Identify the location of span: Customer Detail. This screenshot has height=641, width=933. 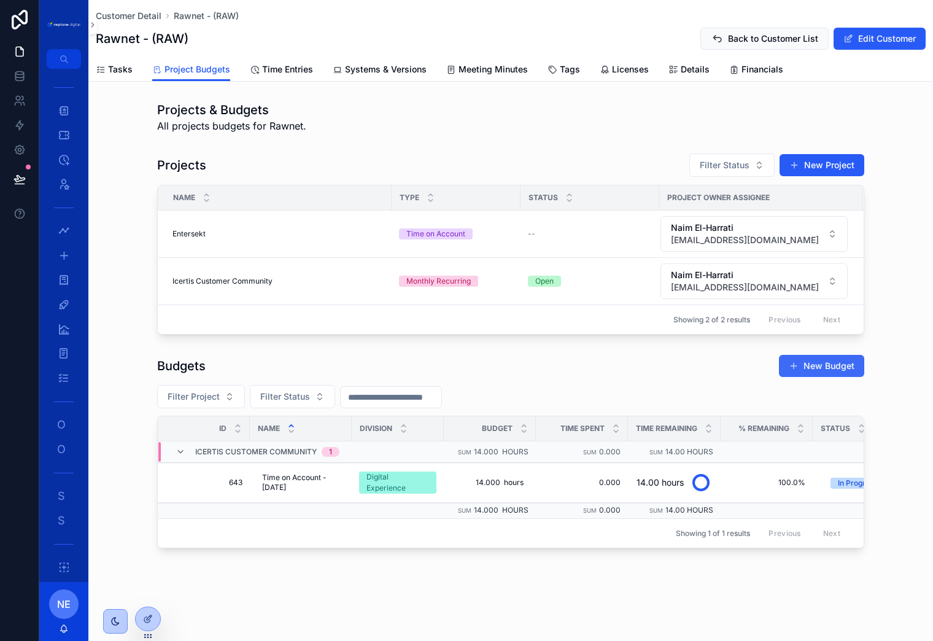
(128, 16).